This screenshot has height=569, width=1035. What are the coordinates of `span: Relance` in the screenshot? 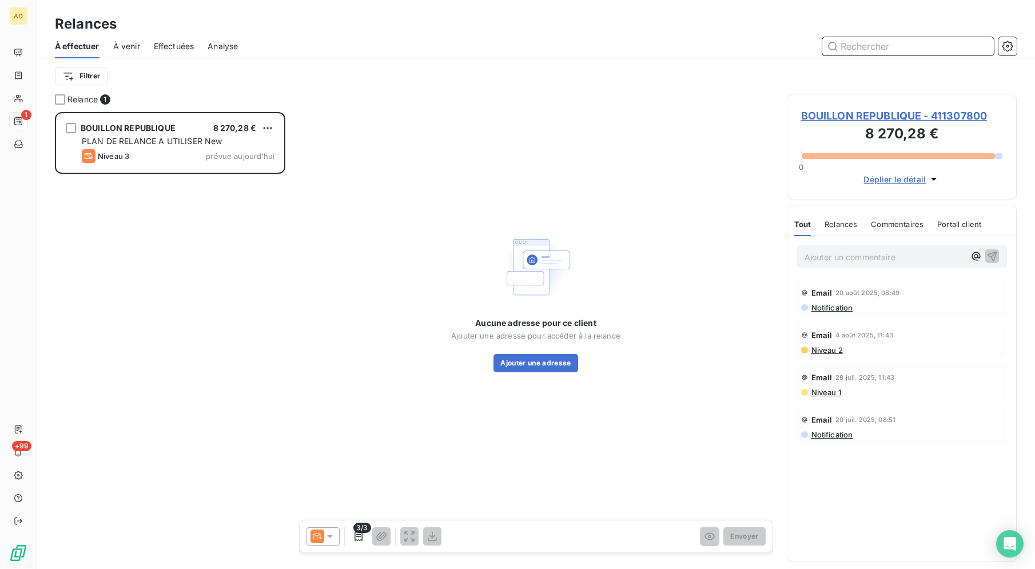 It's located at (82, 99).